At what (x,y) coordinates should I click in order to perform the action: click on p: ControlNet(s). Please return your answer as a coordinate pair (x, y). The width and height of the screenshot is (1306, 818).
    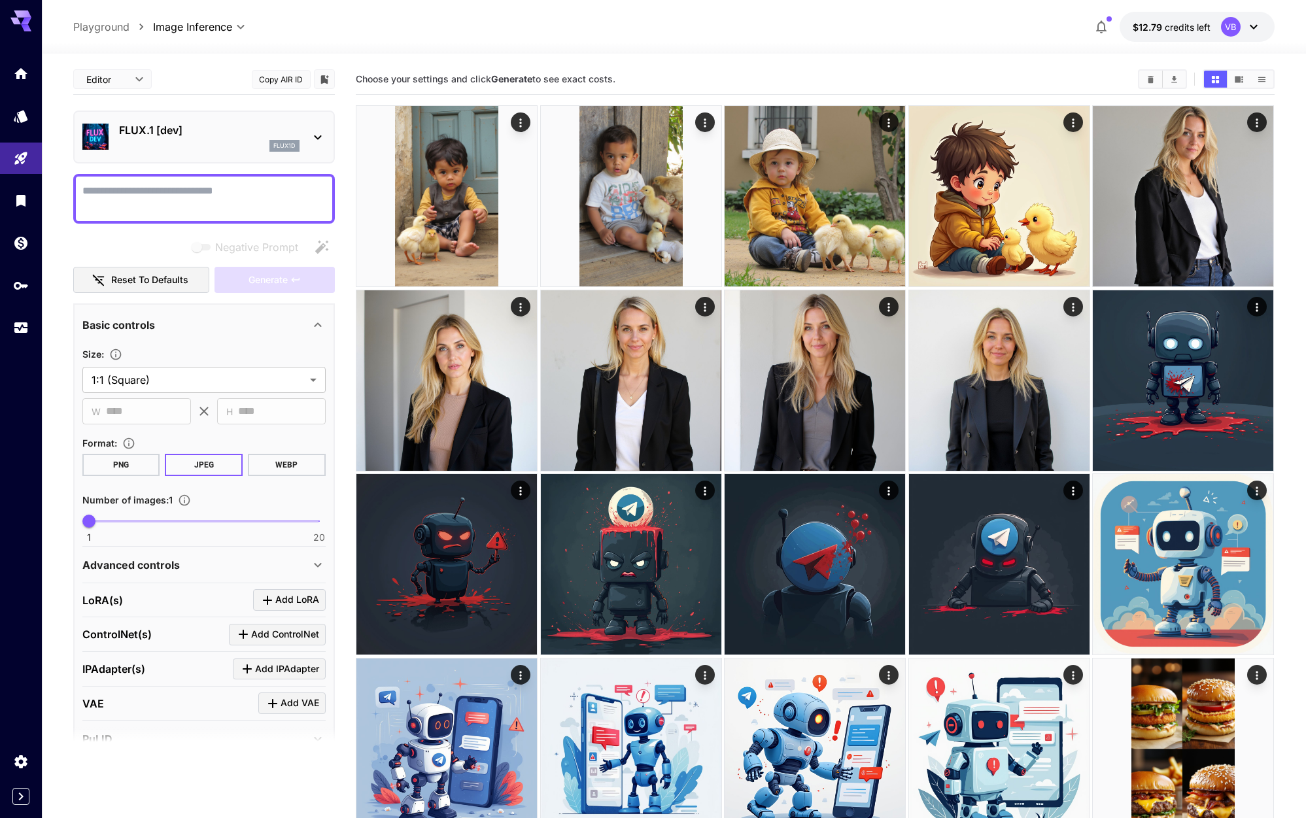
    Looking at the image, I should click on (117, 634).